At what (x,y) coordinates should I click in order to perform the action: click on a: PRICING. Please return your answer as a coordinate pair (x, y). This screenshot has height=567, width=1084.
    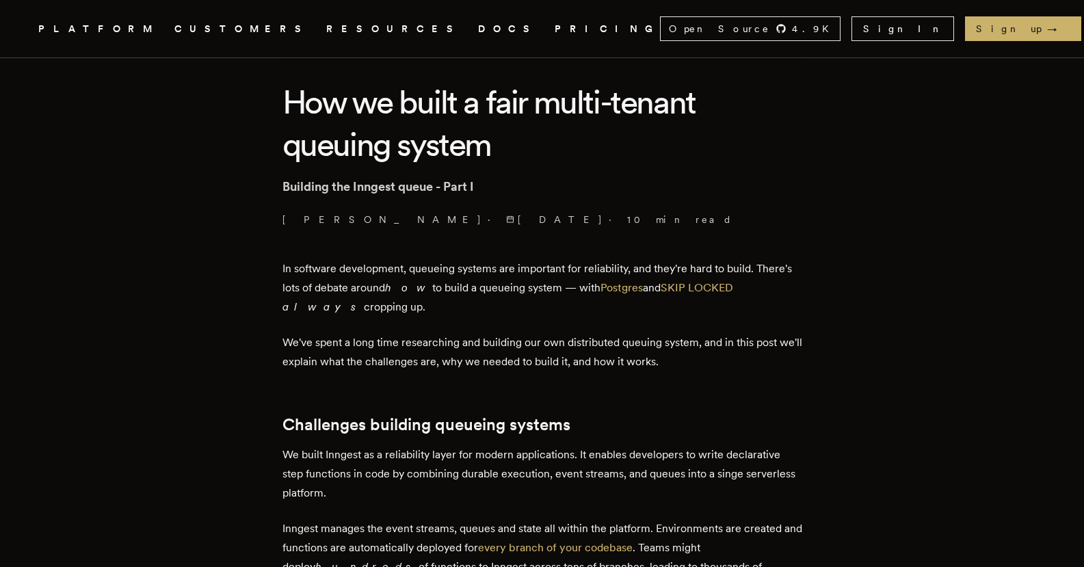
    Looking at the image, I should click on (607, 29).